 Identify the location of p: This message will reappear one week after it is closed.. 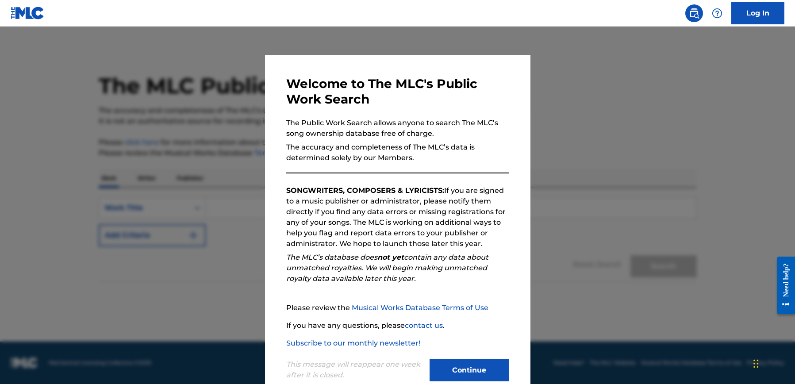
(355, 370).